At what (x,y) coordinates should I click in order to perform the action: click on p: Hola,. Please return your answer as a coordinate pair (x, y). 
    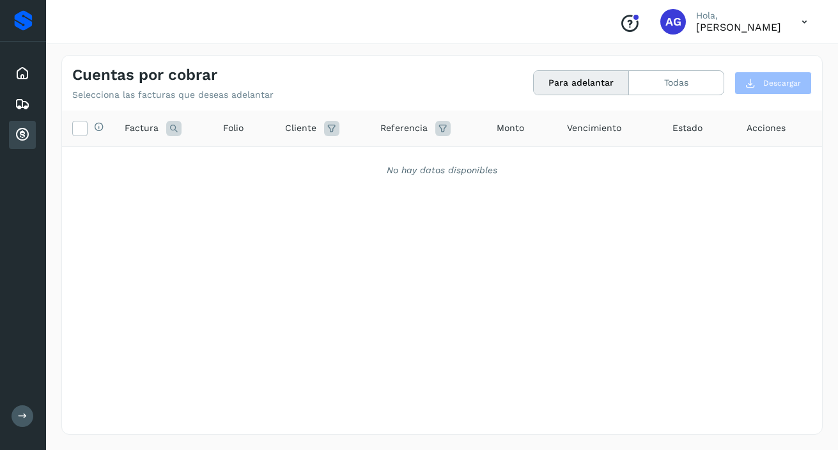
    Looking at the image, I should click on (738, 15).